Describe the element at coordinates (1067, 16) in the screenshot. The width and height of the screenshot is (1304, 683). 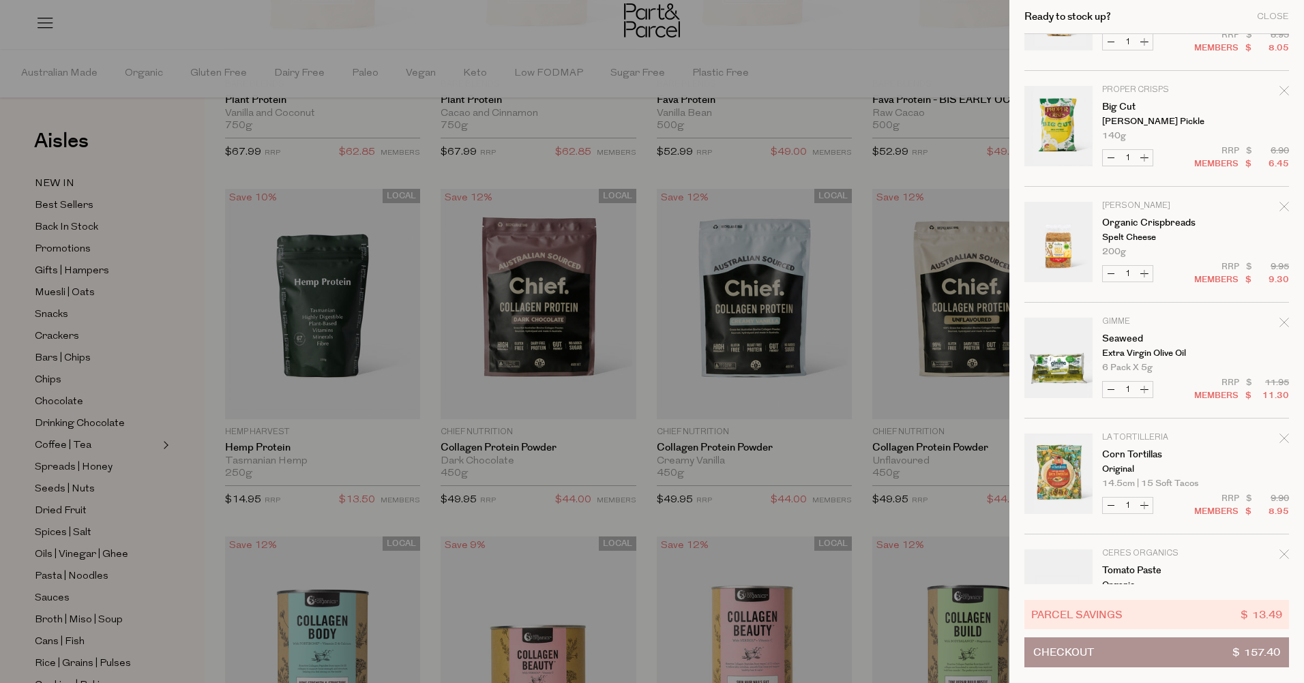
I see `h2: Ready to stock up?` at that location.